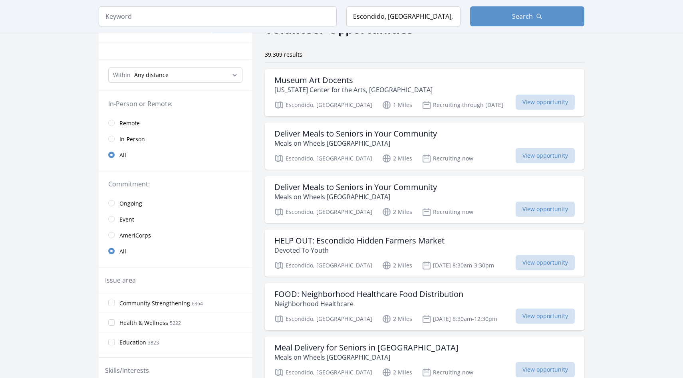  What do you see at coordinates (153, 343) in the screenshot?
I see `span: 3823` at bounding box center [153, 343].